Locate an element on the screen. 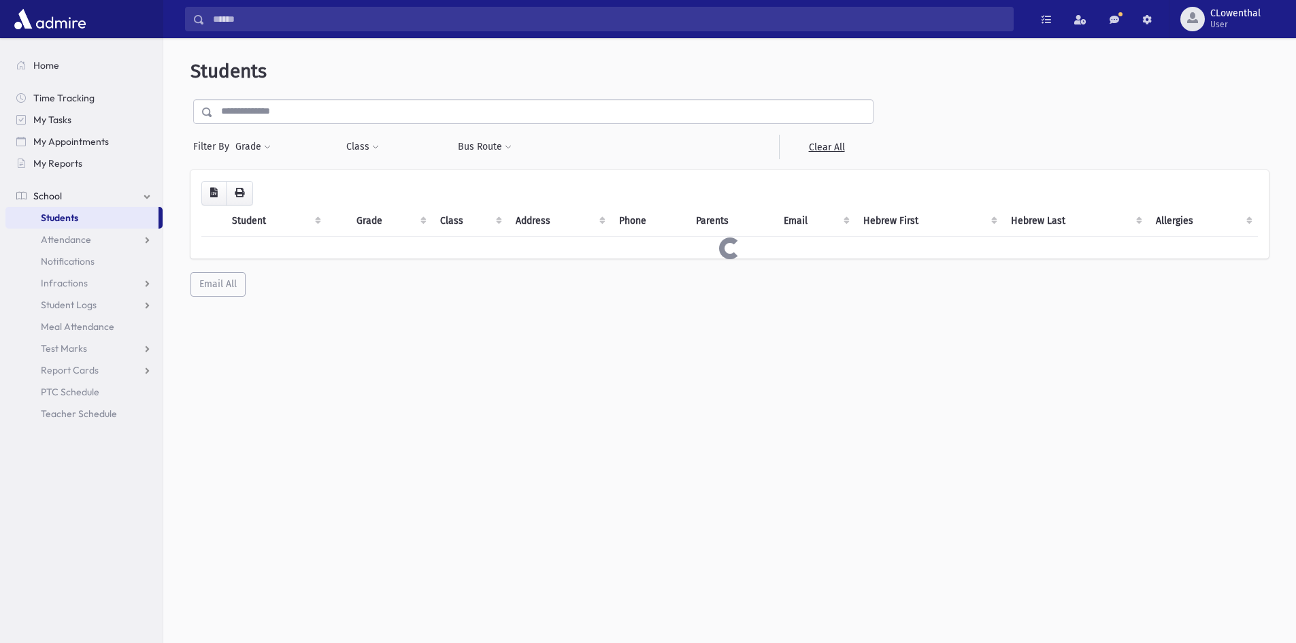 The height and width of the screenshot is (643, 1296). span: My Reports is located at coordinates (58, 163).